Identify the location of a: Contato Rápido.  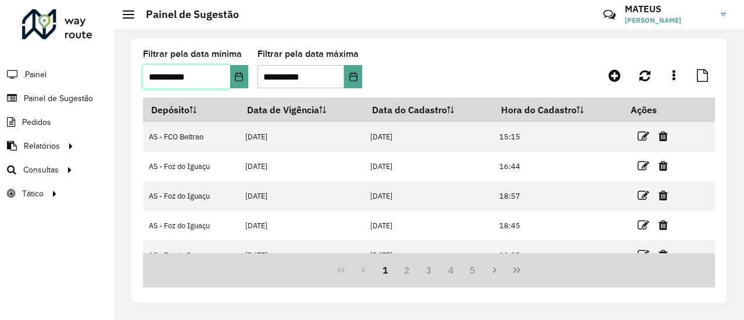
(609, 15).